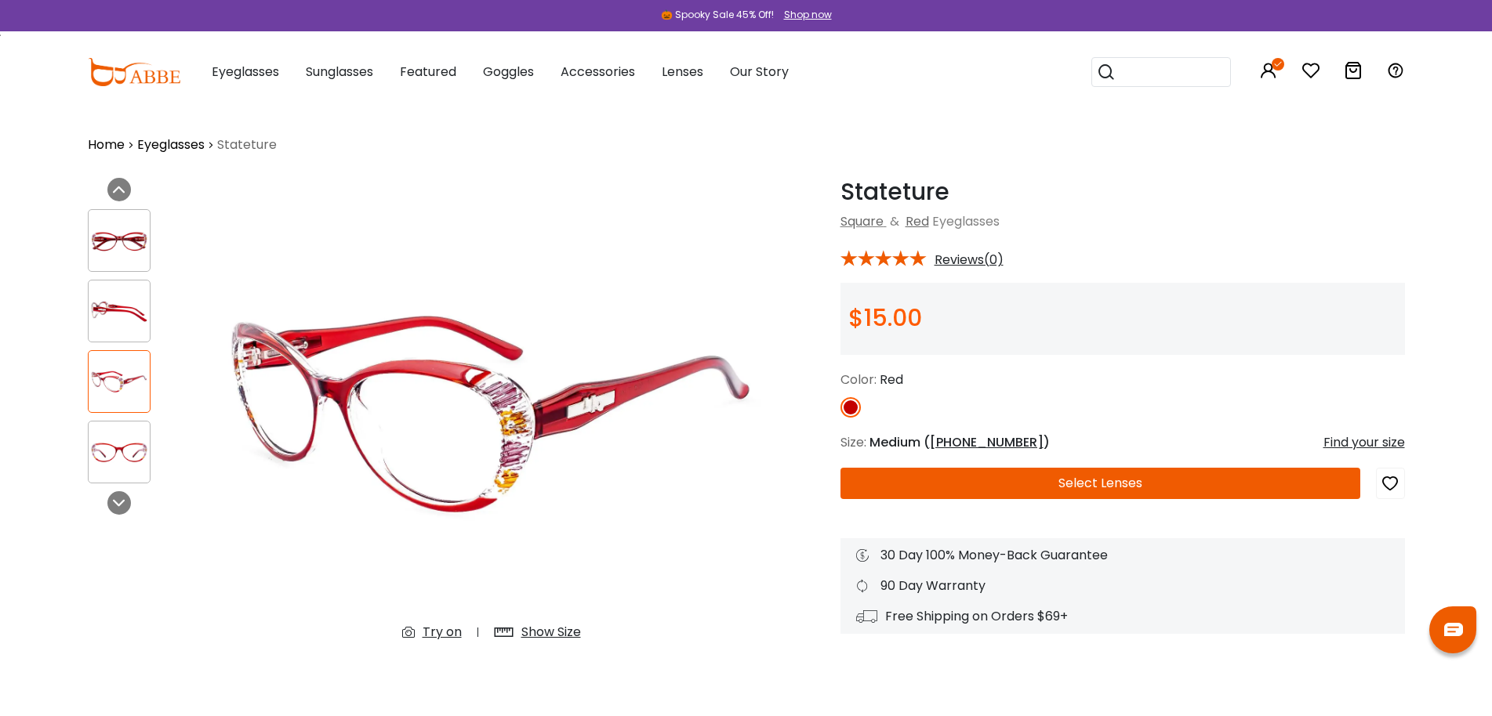 The height and width of the screenshot is (716, 1492). I want to click on a: Eyeglasses, so click(171, 145).